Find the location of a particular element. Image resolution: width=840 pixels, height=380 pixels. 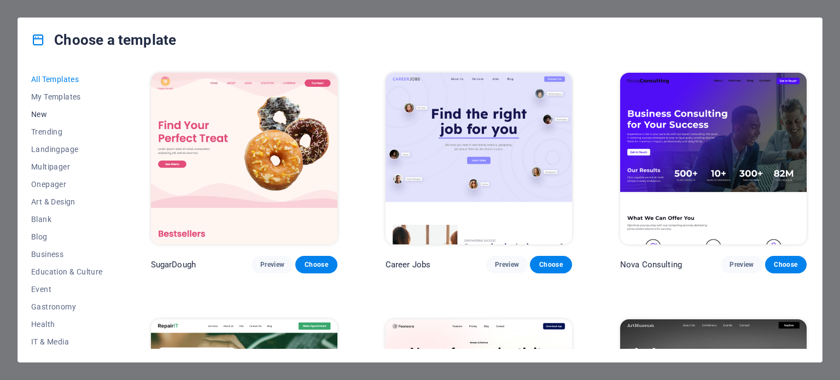

button: All Templates is located at coordinates (67, 79).